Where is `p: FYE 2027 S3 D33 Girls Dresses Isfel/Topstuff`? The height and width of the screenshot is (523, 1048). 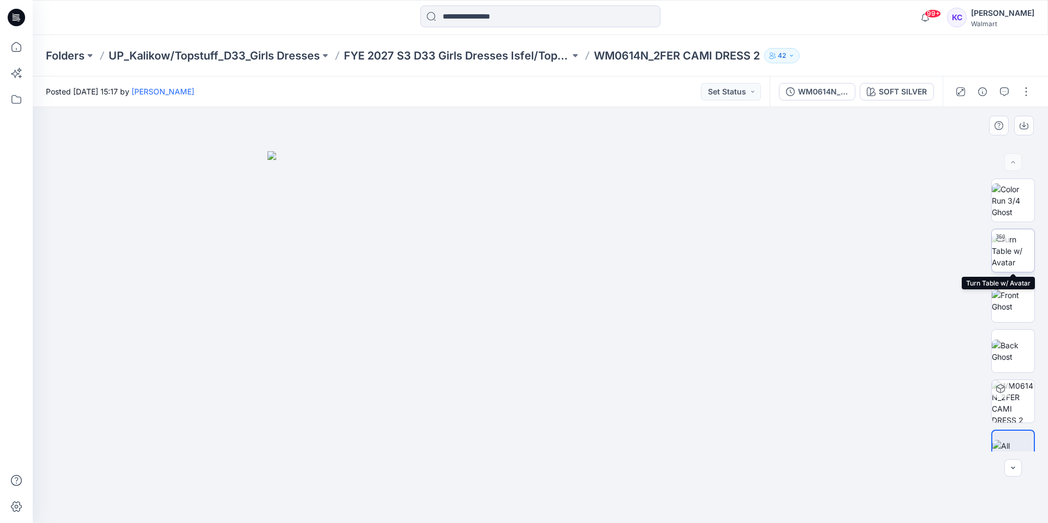 p: FYE 2027 S3 D33 Girls Dresses Isfel/Topstuff is located at coordinates (457, 56).